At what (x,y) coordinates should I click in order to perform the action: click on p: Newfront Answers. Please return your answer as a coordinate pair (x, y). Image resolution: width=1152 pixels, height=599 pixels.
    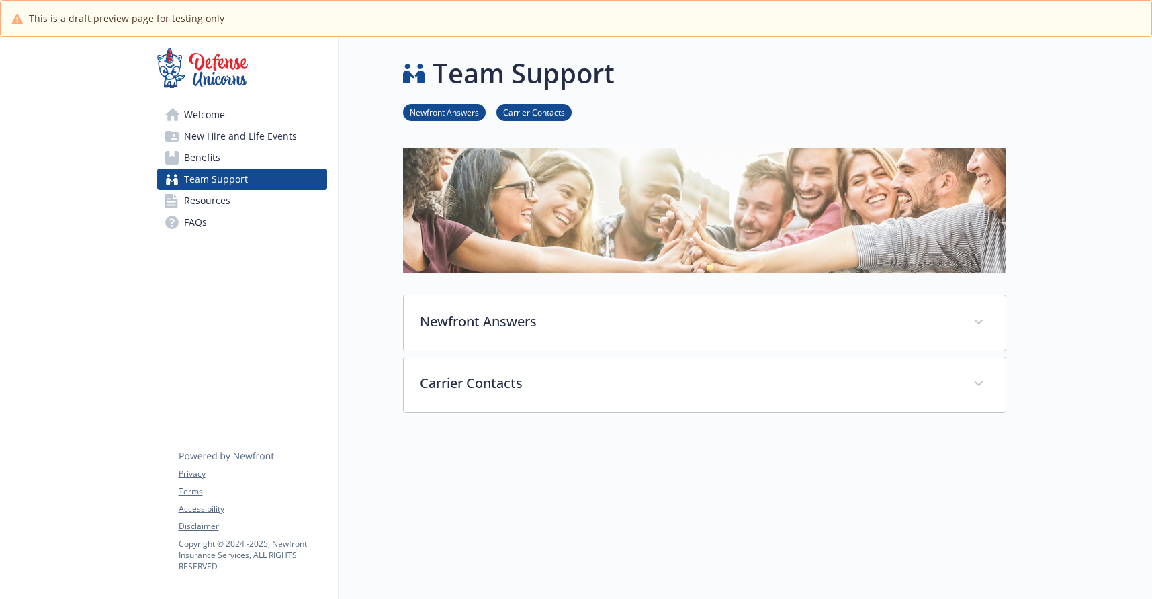
    Looking at the image, I should click on (688, 322).